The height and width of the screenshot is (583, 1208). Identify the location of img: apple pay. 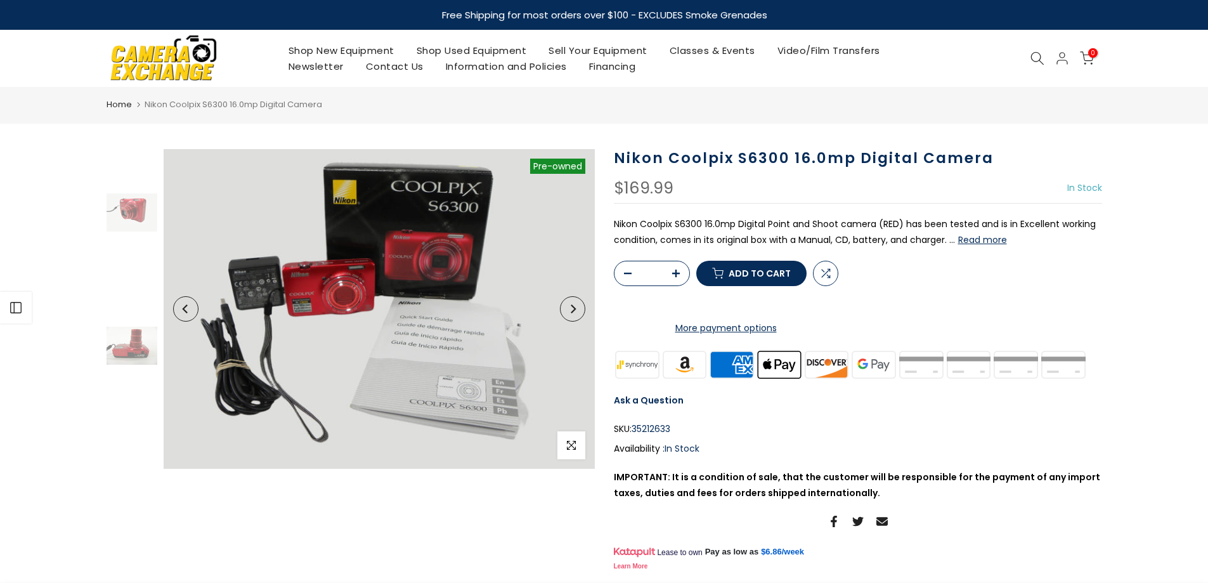
(779, 364).